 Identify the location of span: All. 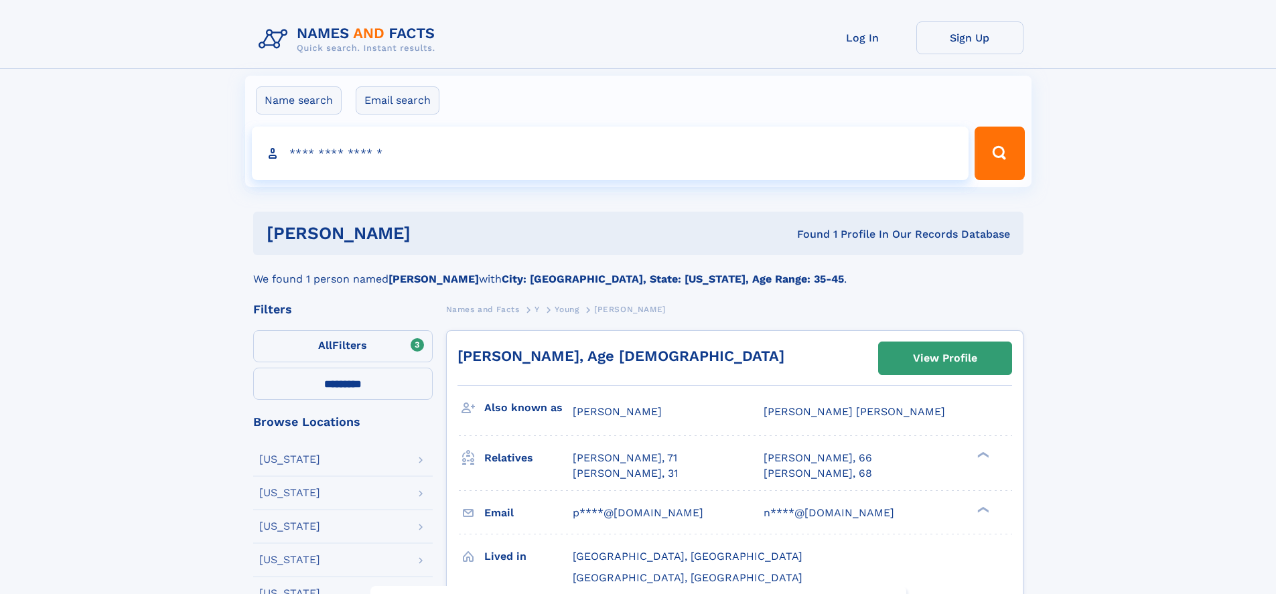
(325, 345).